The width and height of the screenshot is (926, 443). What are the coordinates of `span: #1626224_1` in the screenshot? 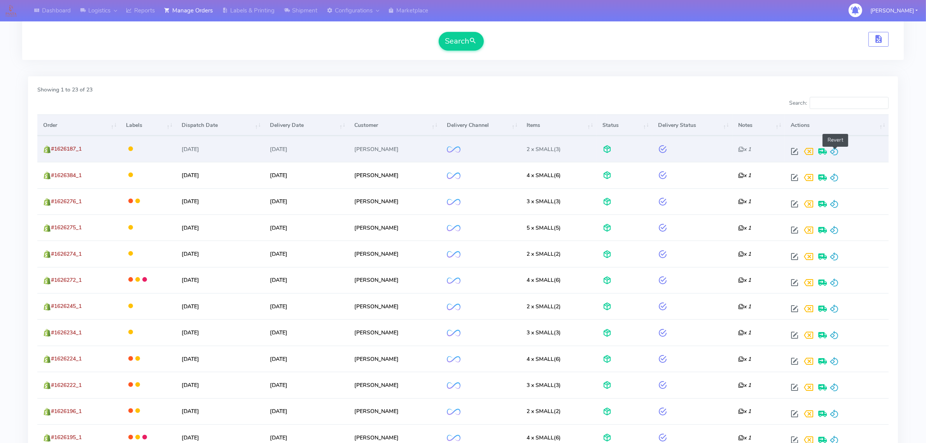 It's located at (66, 358).